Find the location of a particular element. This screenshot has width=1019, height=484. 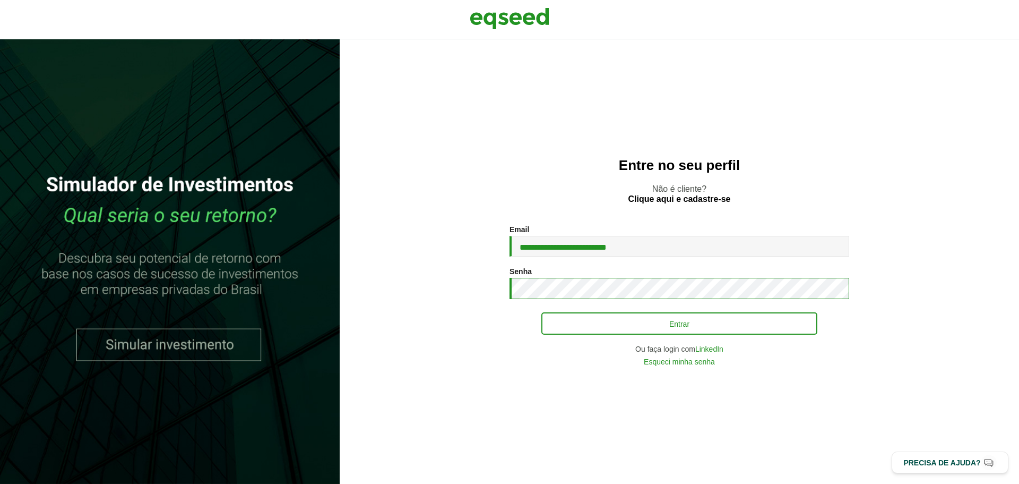

button: Entrar is located at coordinates (680, 323).